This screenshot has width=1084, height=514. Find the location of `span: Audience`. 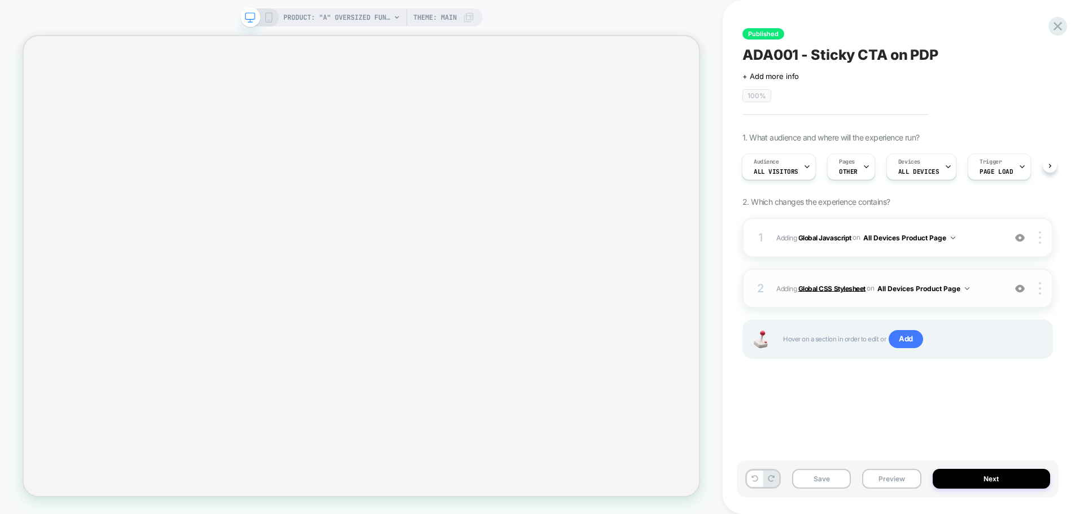

span: Audience is located at coordinates (766, 162).